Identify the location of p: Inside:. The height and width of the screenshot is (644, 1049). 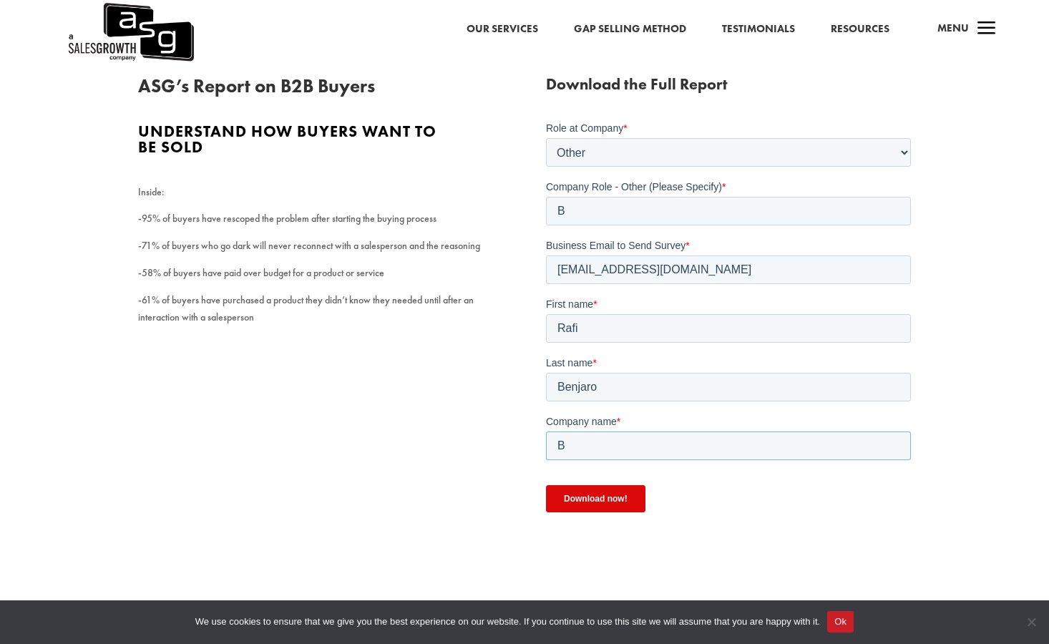
(321, 198).